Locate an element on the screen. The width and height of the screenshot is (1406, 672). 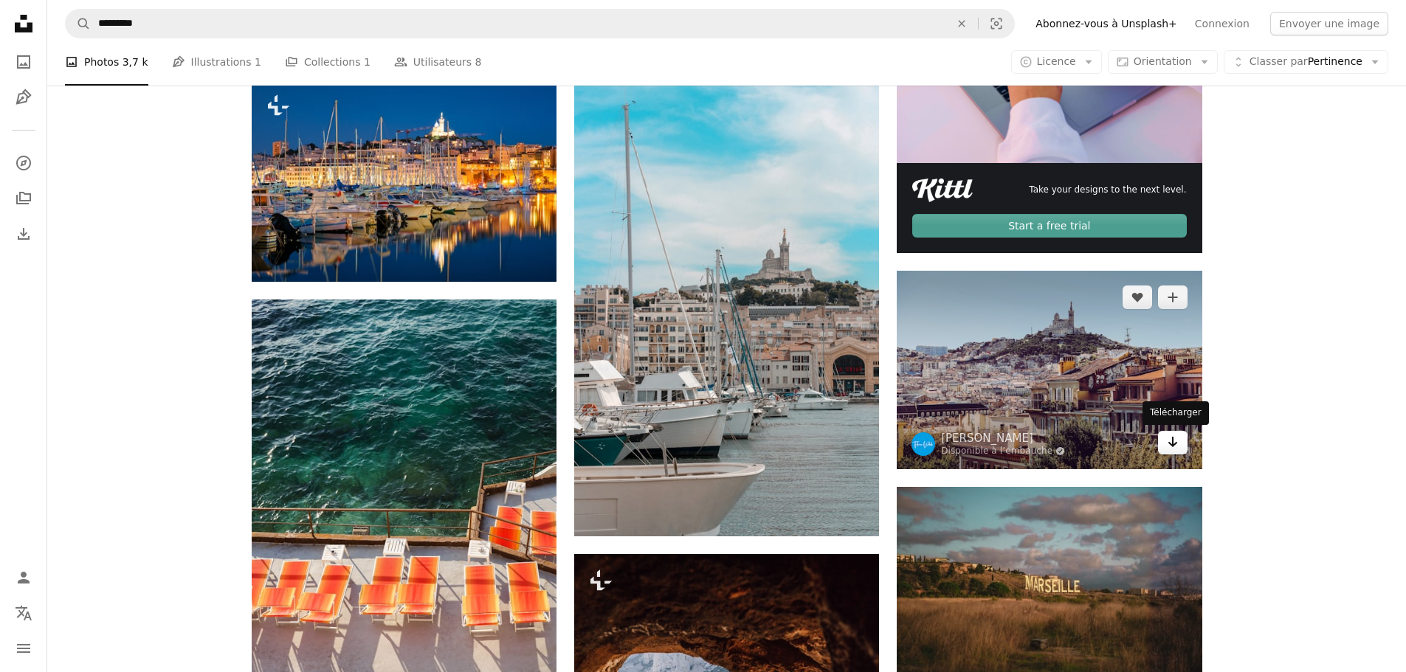
button: J’aime is located at coordinates (1137, 297).